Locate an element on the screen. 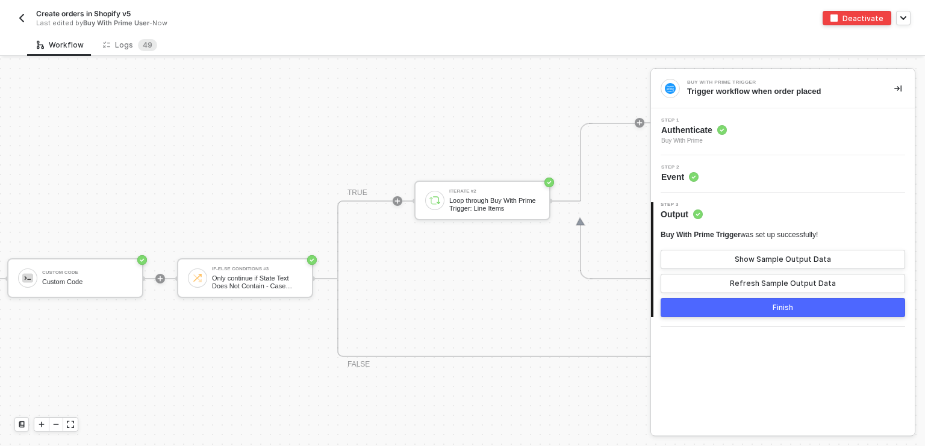  img: back is located at coordinates (22, 18).